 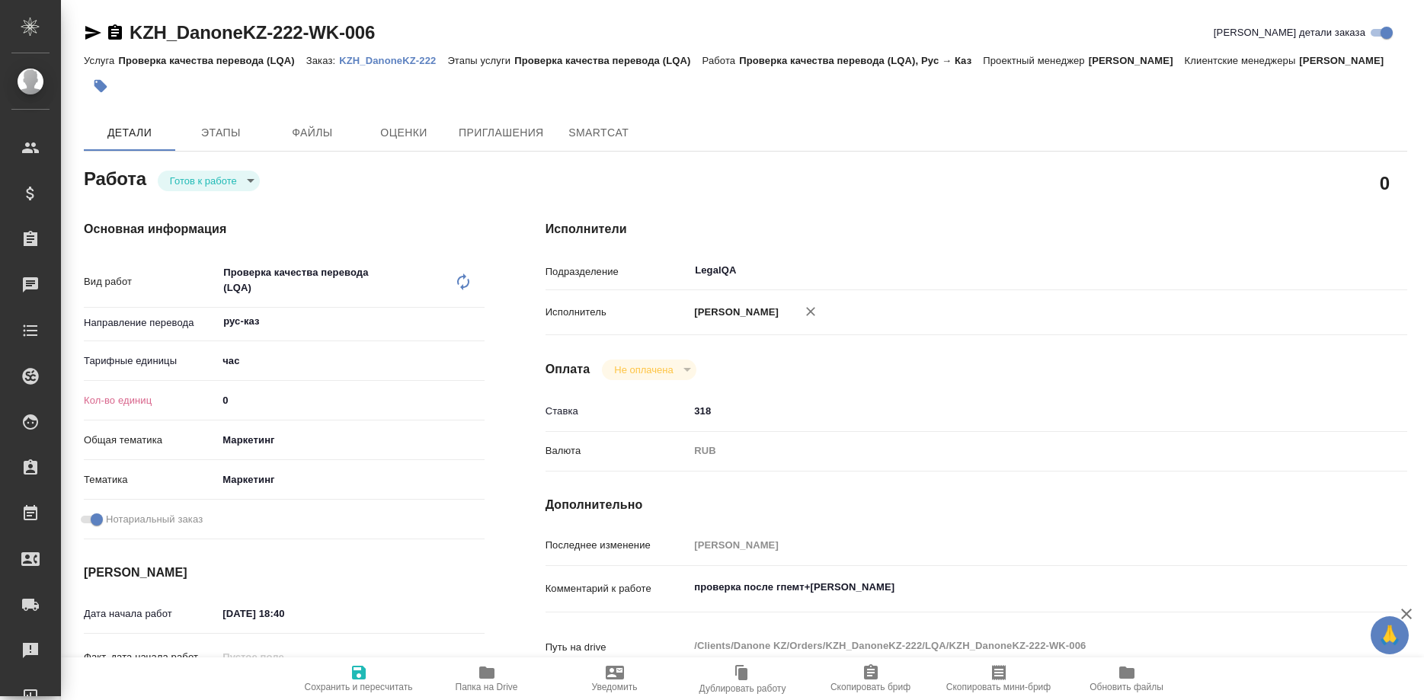 What do you see at coordinates (203, 181) in the screenshot?
I see `button: Готов к работе` at bounding box center [203, 181].